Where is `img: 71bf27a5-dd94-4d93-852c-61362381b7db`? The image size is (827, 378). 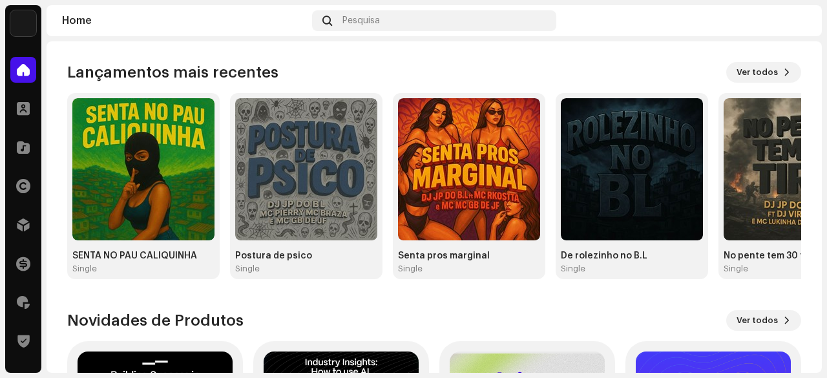
img: 71bf27a5-dd94-4d93-852c-61362381b7db is located at coordinates (23, 23).